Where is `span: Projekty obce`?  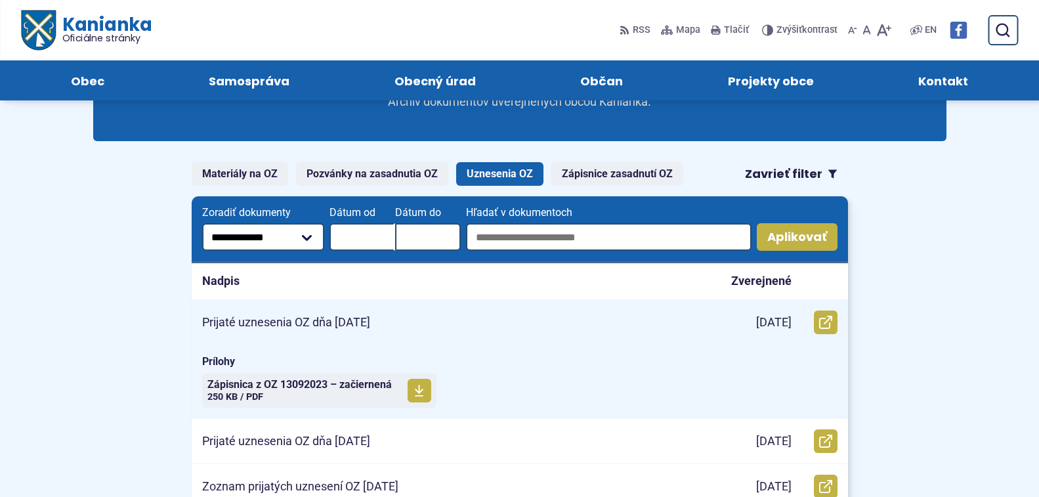
span: Projekty obce is located at coordinates (771, 80).